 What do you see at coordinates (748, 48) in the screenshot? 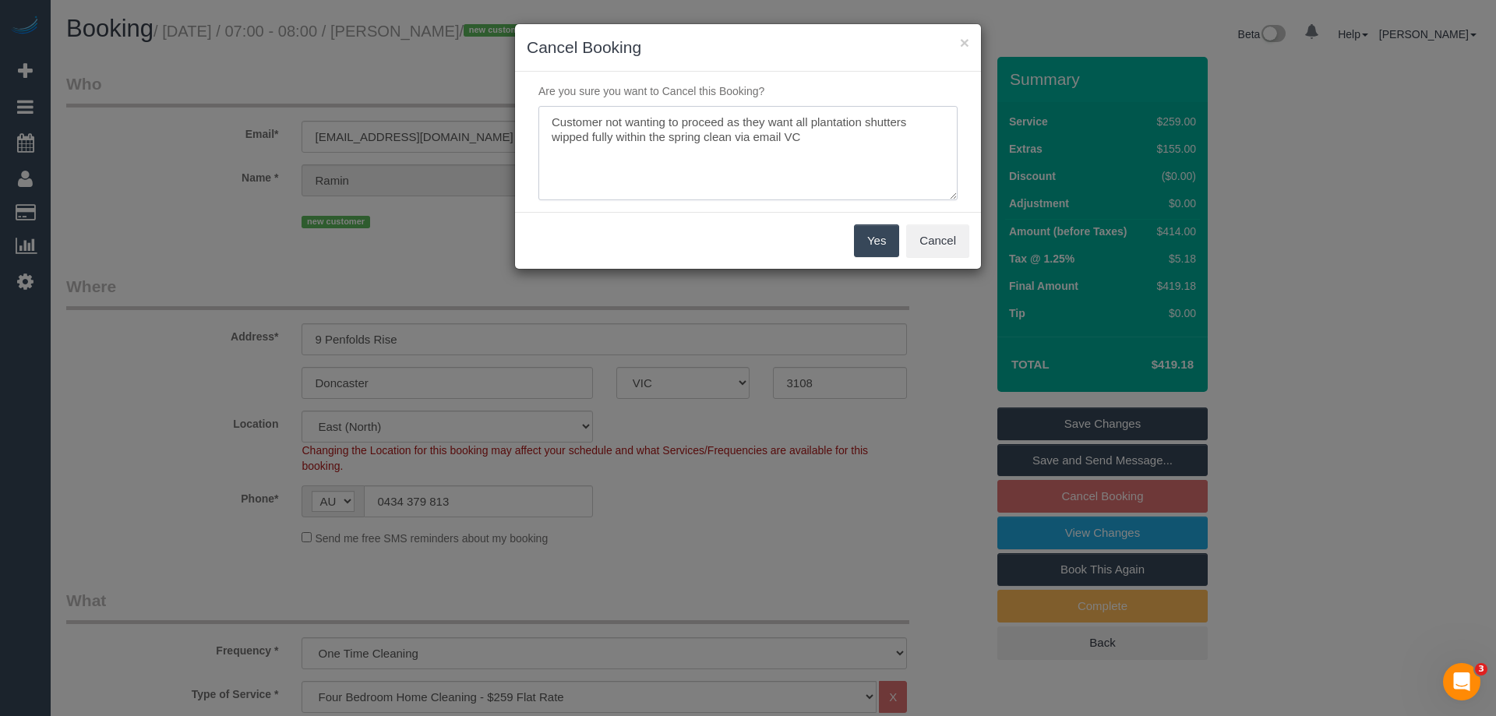
I see `h3: Cancel Booking` at bounding box center [748, 48].